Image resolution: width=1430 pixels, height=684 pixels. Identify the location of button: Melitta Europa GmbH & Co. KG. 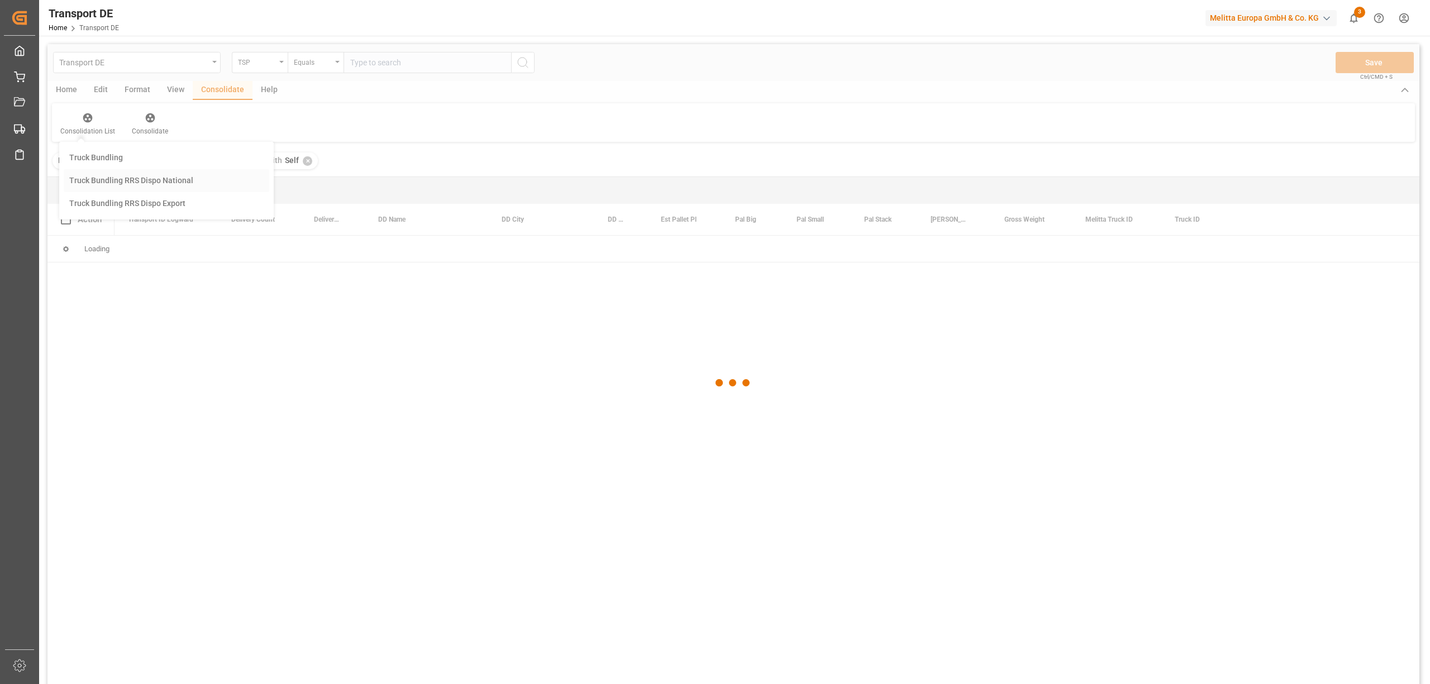
(1273, 18).